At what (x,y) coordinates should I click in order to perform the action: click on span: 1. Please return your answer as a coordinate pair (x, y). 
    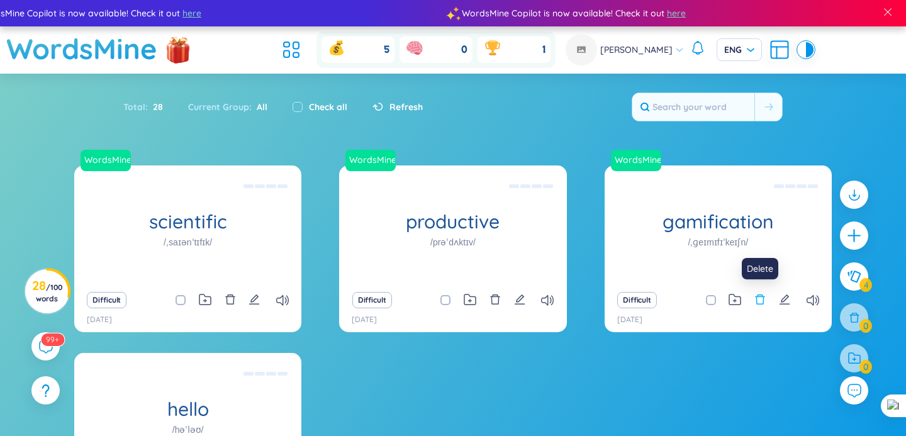
    Looking at the image, I should click on (544, 50).